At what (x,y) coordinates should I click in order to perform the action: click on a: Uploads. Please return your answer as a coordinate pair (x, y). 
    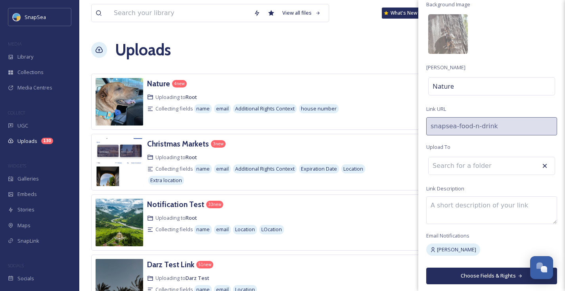
    Looking at the image, I should click on (143, 50).